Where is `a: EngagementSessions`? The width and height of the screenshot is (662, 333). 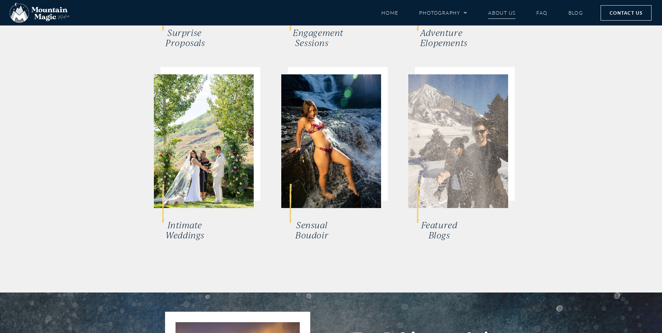
a: EngagementSessions is located at coordinates (318, 38).